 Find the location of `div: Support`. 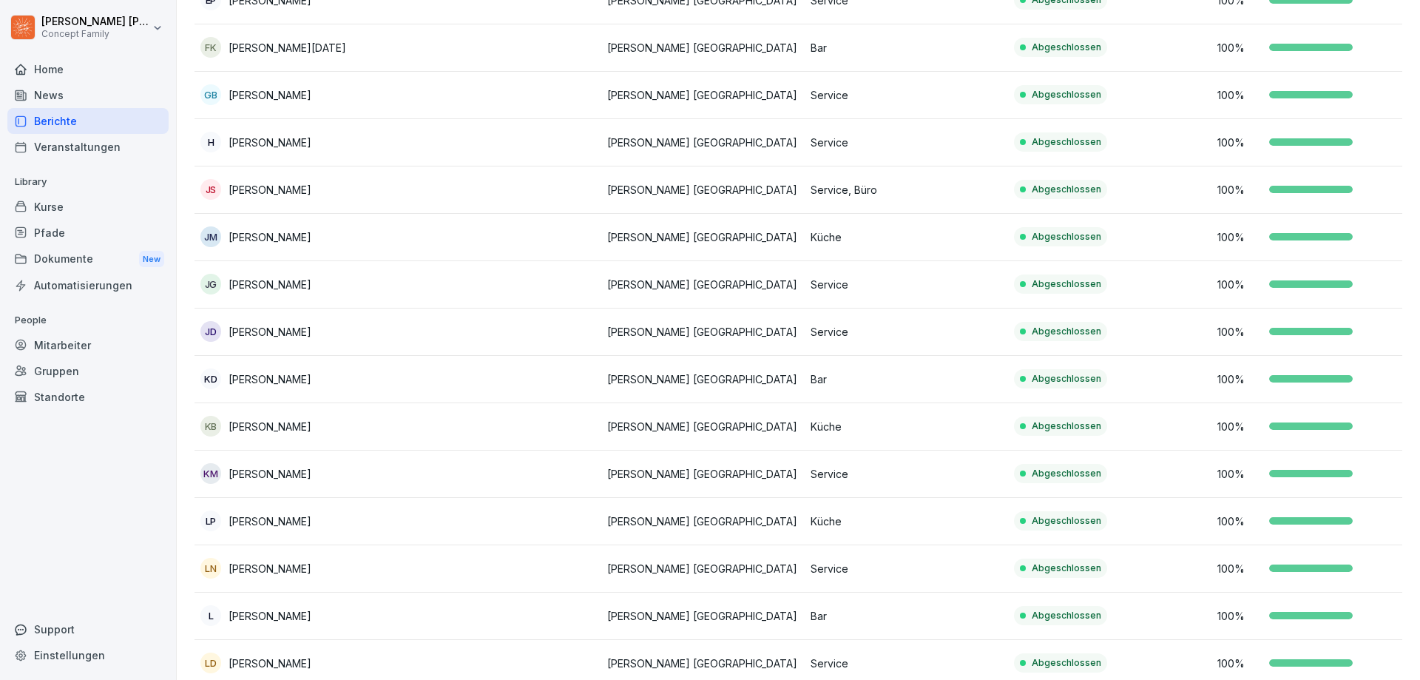

div: Support is located at coordinates (88, 629).